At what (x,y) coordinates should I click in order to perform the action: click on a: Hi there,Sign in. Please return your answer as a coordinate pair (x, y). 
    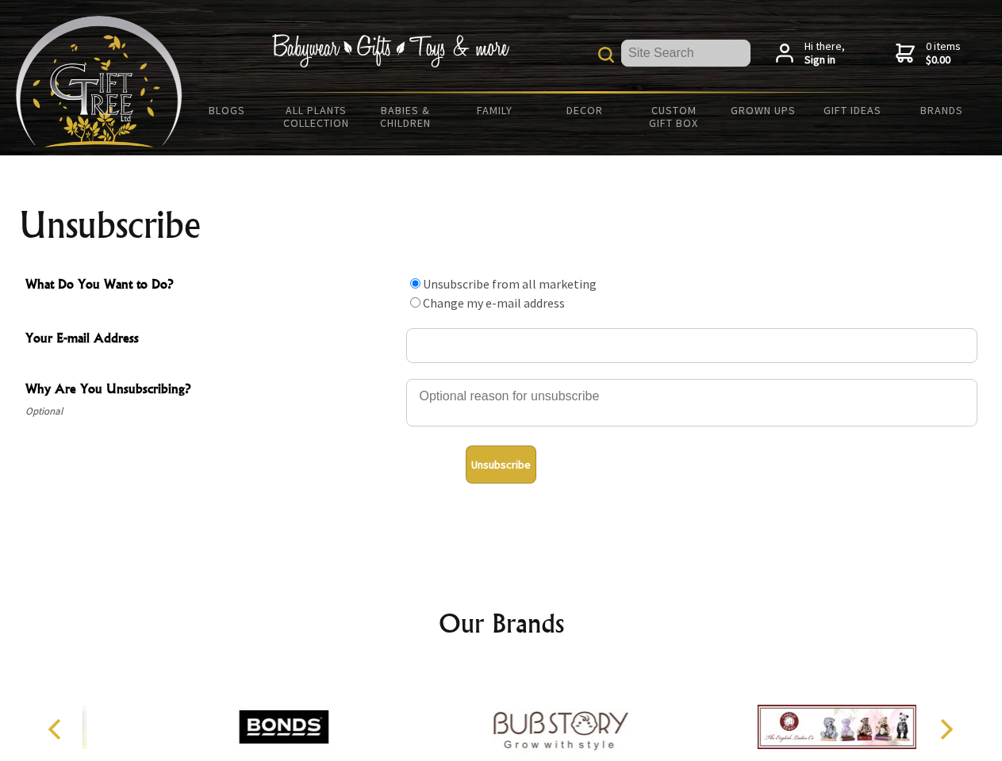
    Looking at the image, I should click on (810, 53).